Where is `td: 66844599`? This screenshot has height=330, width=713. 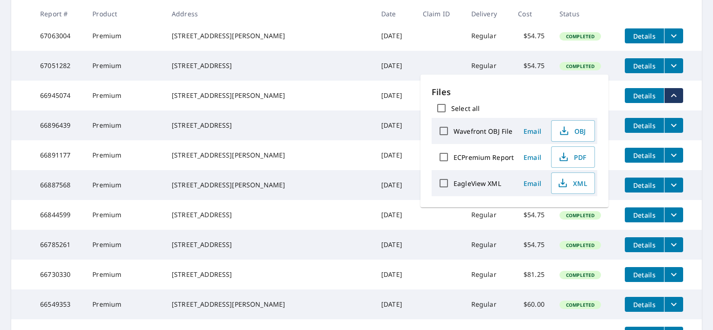 td: 66844599 is located at coordinates (59, 215).